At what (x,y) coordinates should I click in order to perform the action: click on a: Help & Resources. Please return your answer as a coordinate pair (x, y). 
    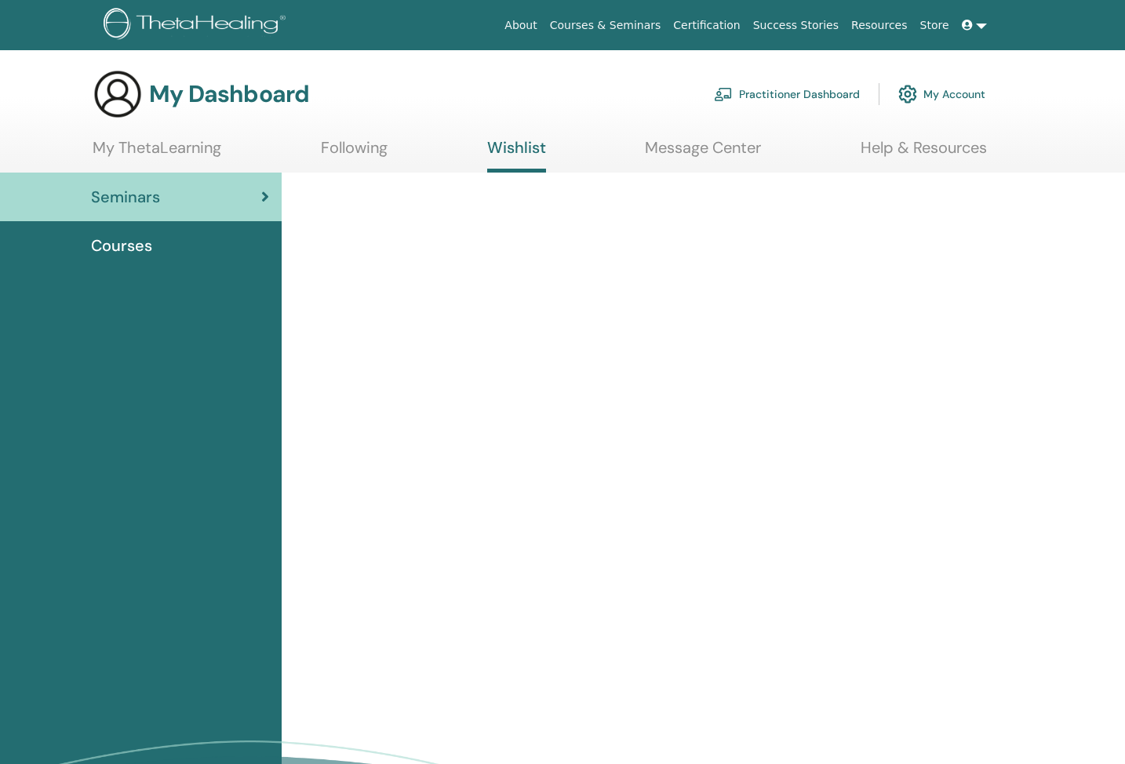
    Looking at the image, I should click on (923, 153).